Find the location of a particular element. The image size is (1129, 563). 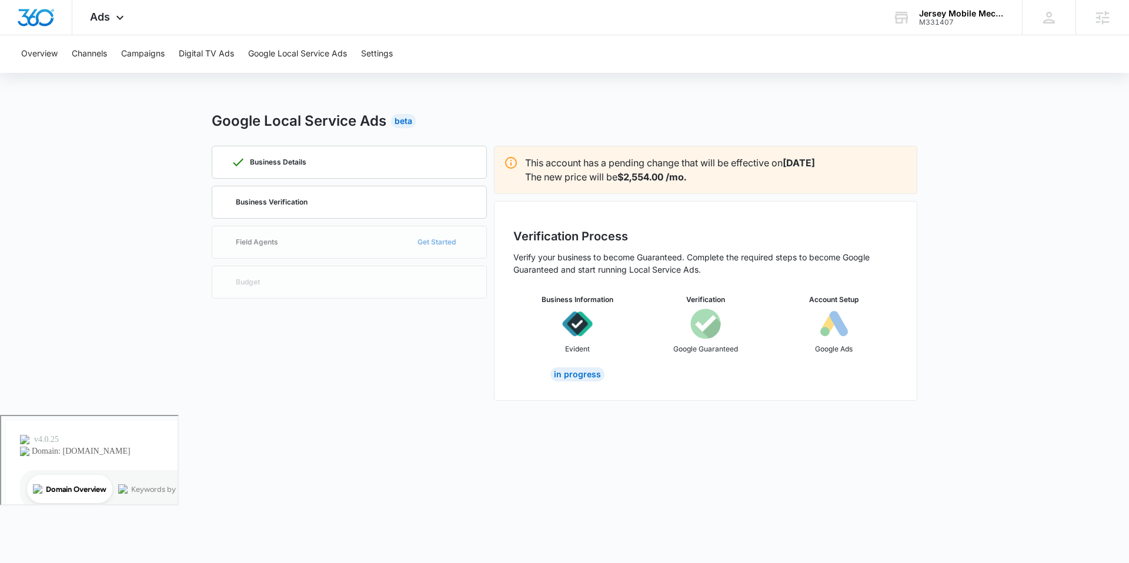

h3: Business Information is located at coordinates (578, 300).